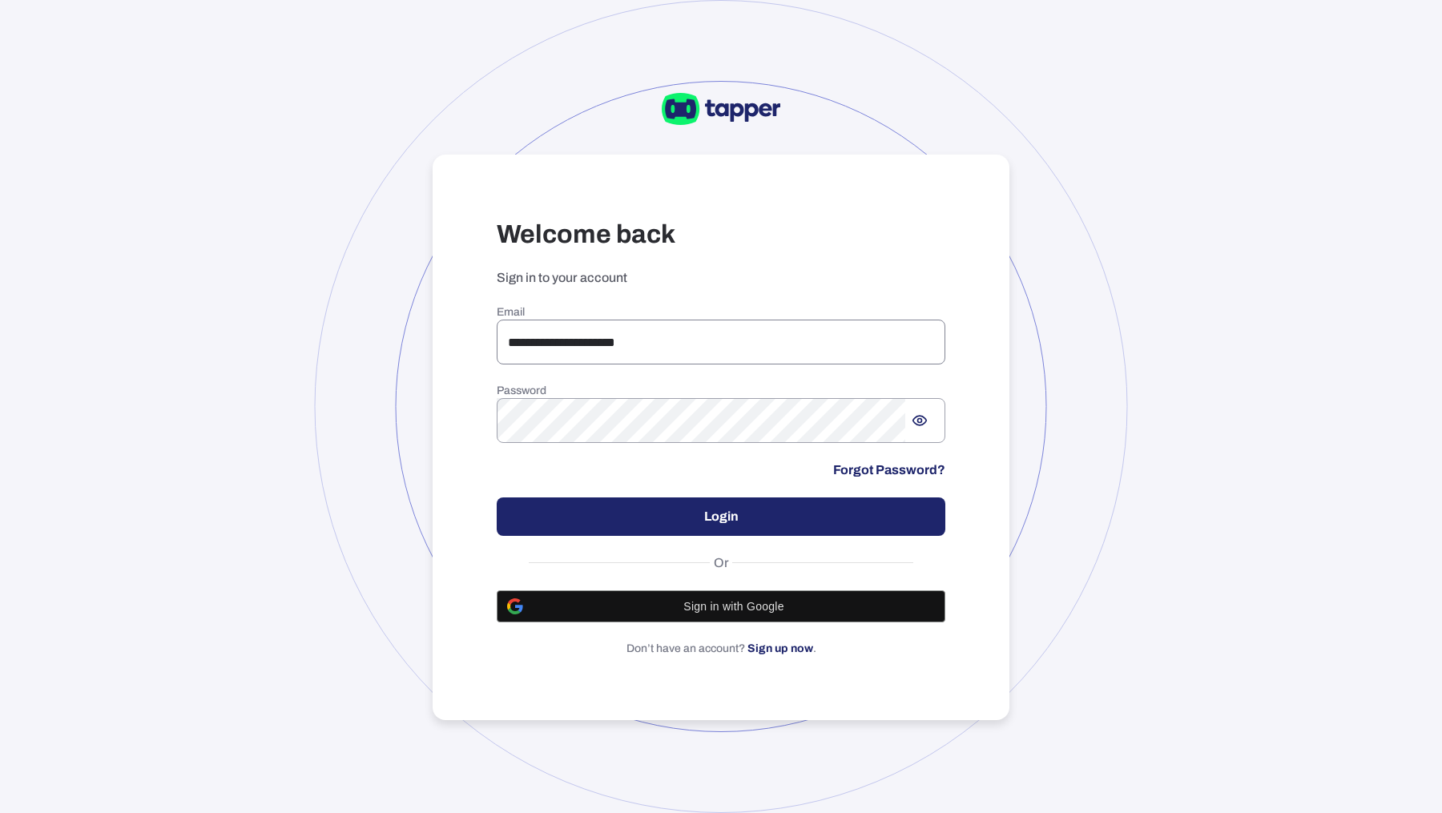  What do you see at coordinates (721, 278) in the screenshot?
I see `p: Sign in to your account` at bounding box center [721, 278].